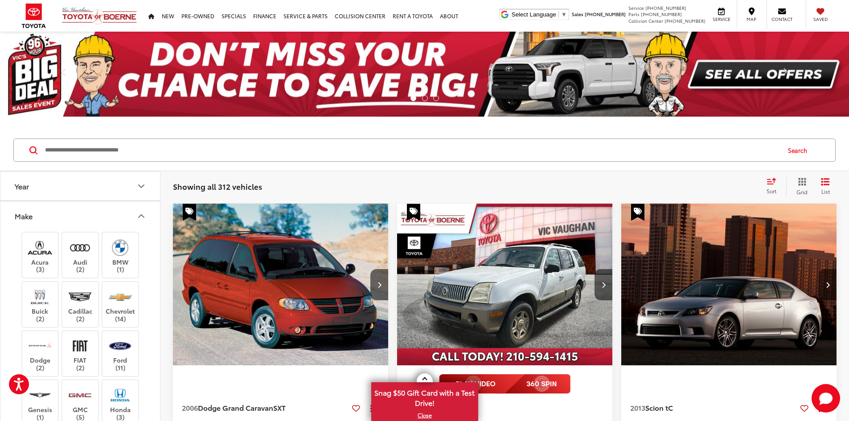  Describe the element at coordinates (505, 284) in the screenshot. I see `a: 2002 Mercury Mountaineer Base 114 WB2002 Mercury Mountaineer Base 114 WB2002 Mercury Mountaineer ...` at that location.